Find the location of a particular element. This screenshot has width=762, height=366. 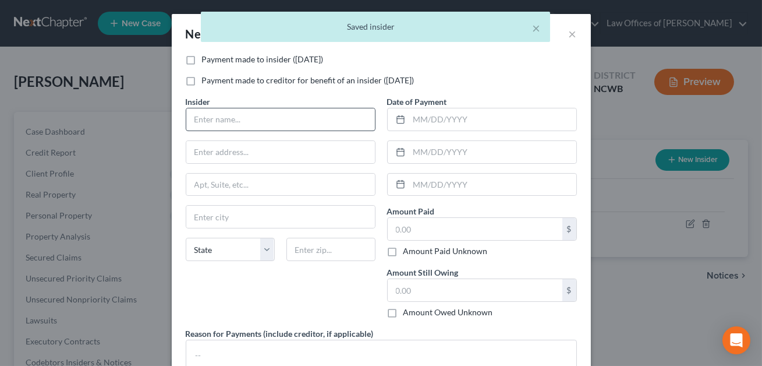

div: Open Intercom Messenger is located at coordinates (737, 340).